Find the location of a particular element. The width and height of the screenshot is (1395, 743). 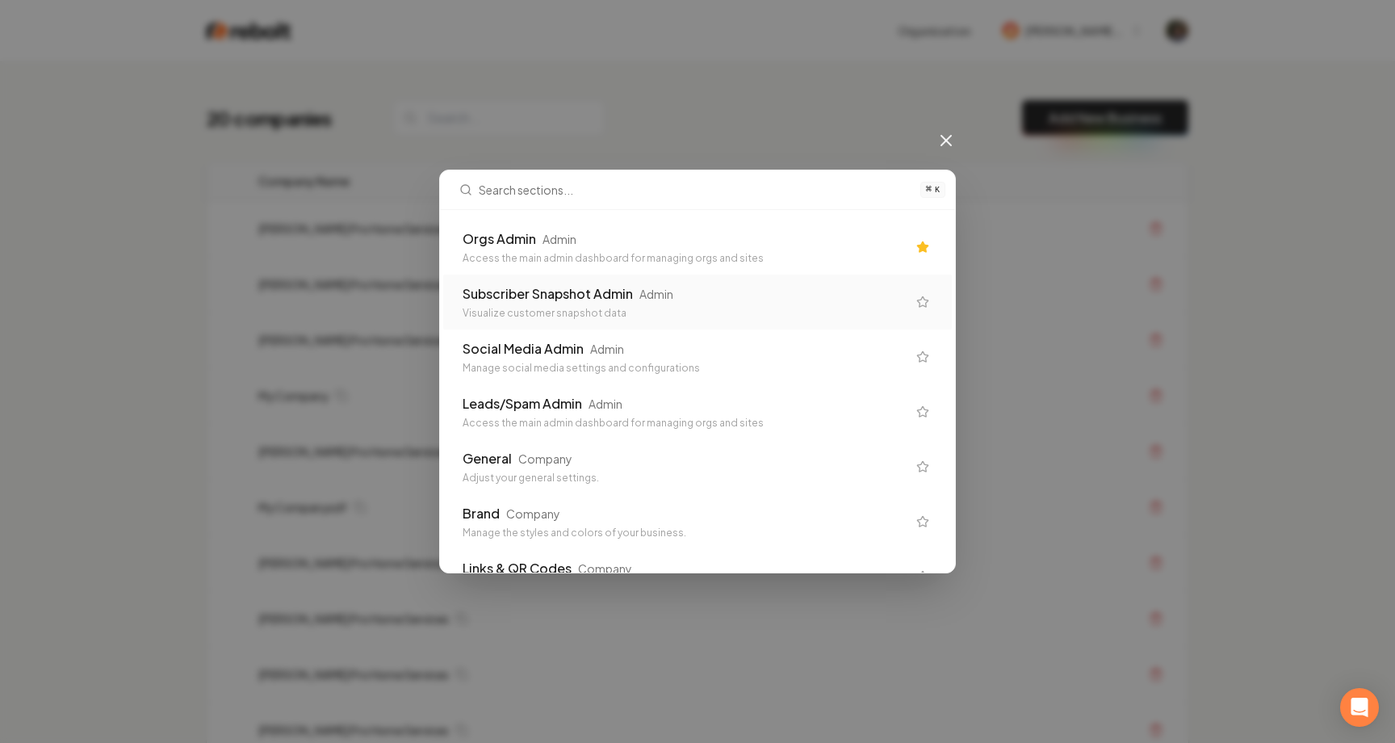

div: Manage the styles and colors of your business. is located at coordinates (684, 533).